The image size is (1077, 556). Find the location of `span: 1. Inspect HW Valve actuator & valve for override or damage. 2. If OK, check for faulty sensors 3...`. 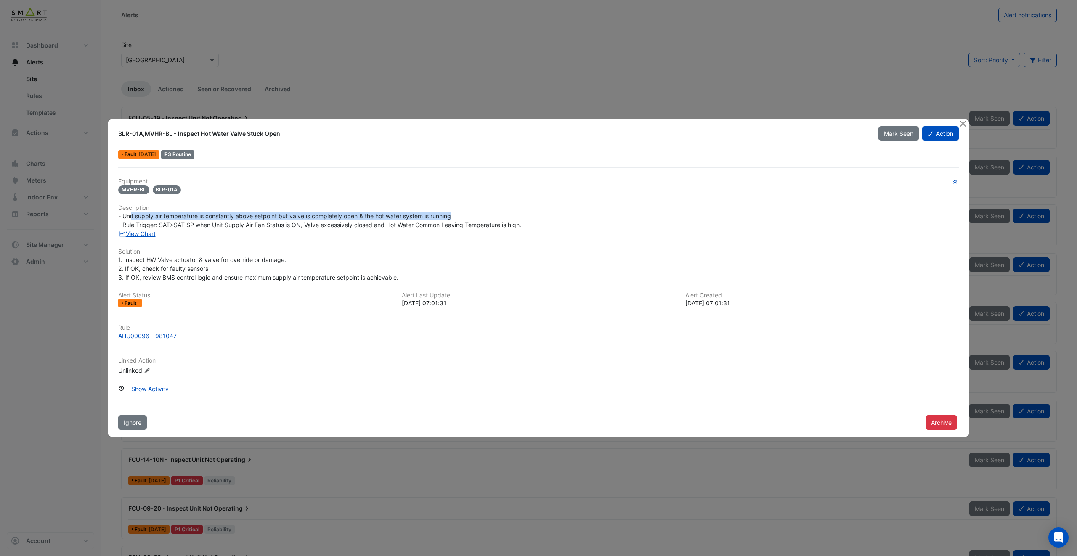

span: 1. Inspect HW Valve actuator & valve for override or damage. 2. If OK, check for faulty sensors 3... is located at coordinates (258, 268).